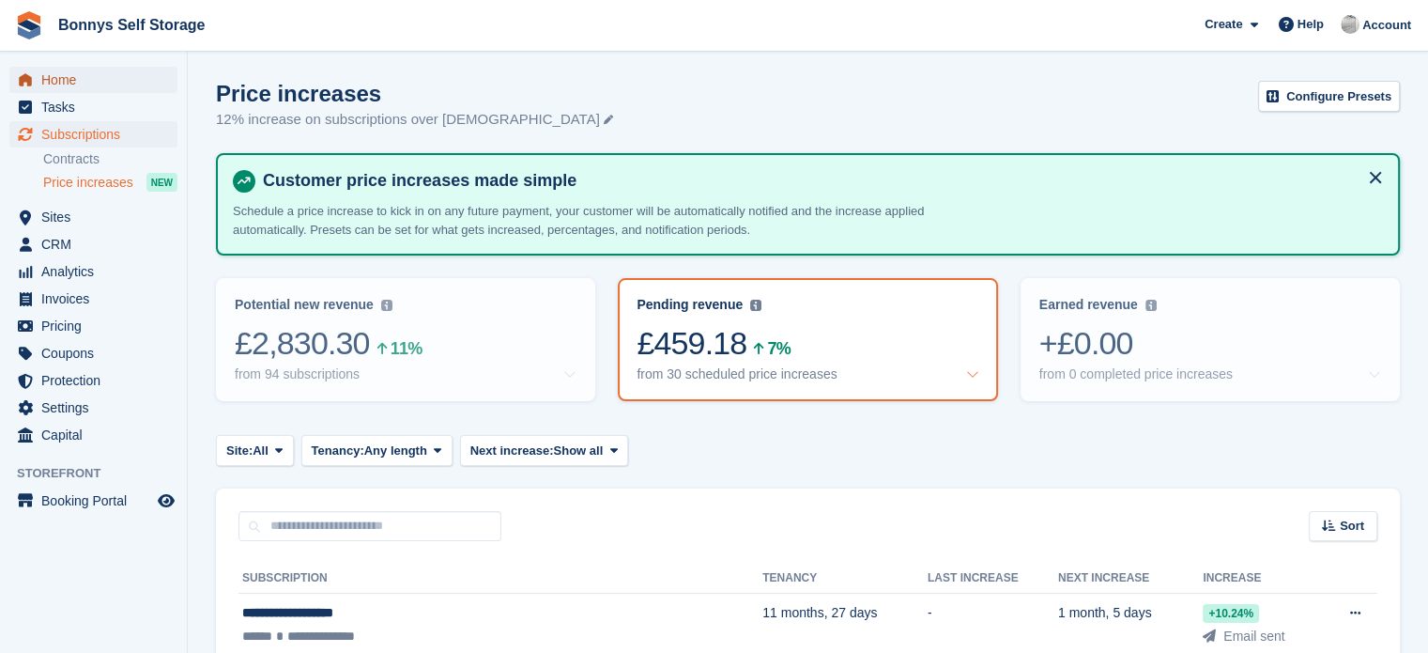  Describe the element at coordinates (98, 80) in the screenshot. I see `span: Home` at that location.